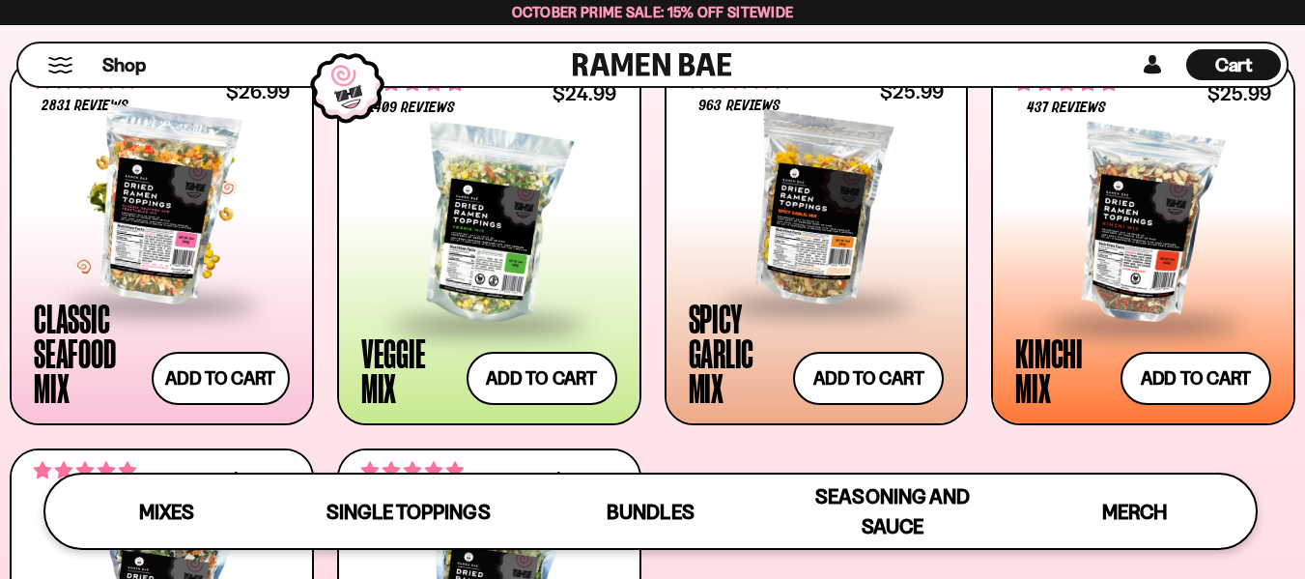  Describe the element at coordinates (166, 511) in the screenshot. I see `a: Mixes` at that location.